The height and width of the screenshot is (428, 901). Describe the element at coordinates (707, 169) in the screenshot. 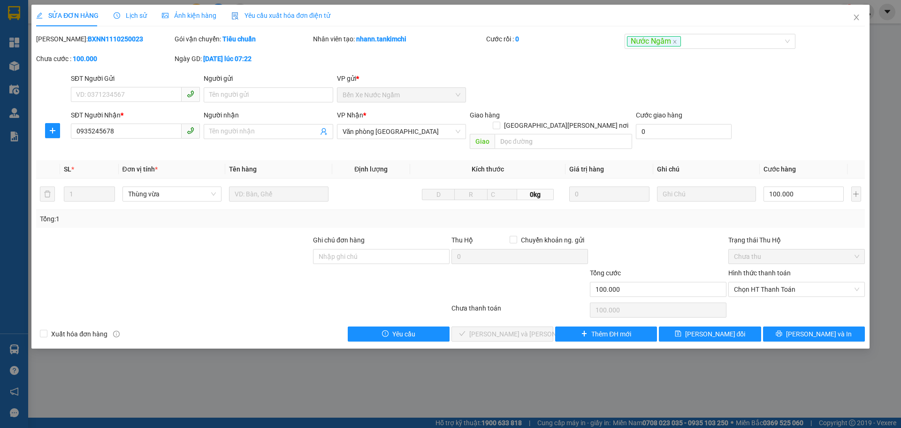

I see `th: Ghi chú` at that location.